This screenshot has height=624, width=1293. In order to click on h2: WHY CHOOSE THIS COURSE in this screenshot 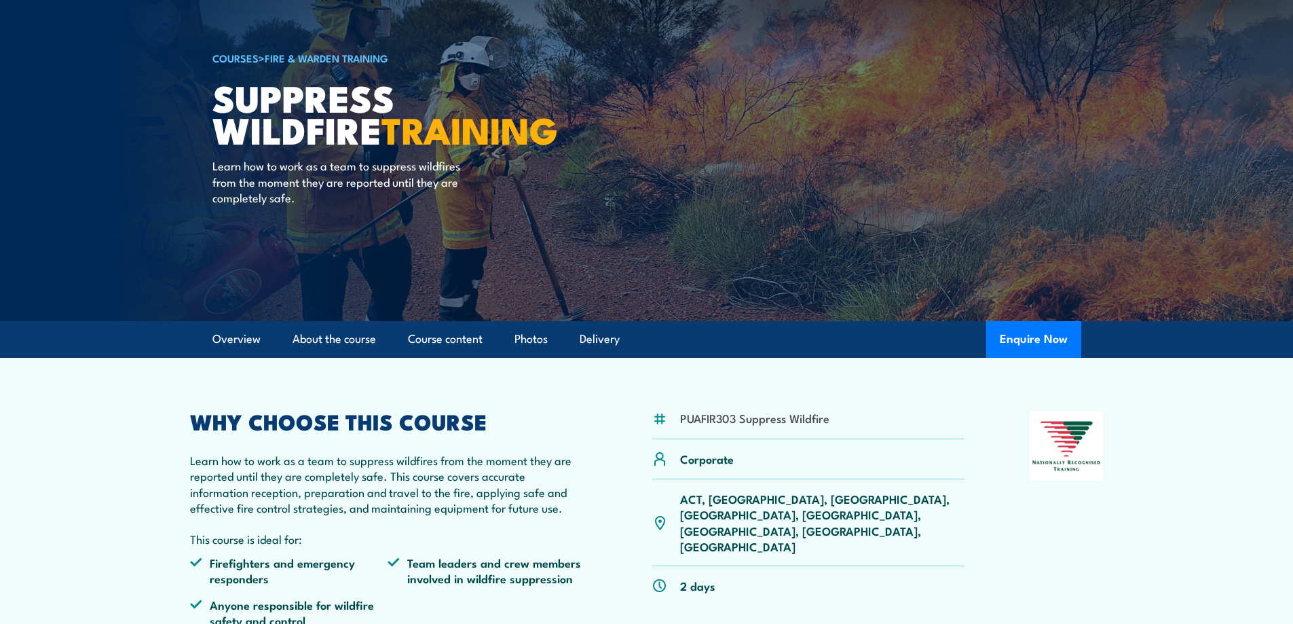, I will do `click(388, 421)`.